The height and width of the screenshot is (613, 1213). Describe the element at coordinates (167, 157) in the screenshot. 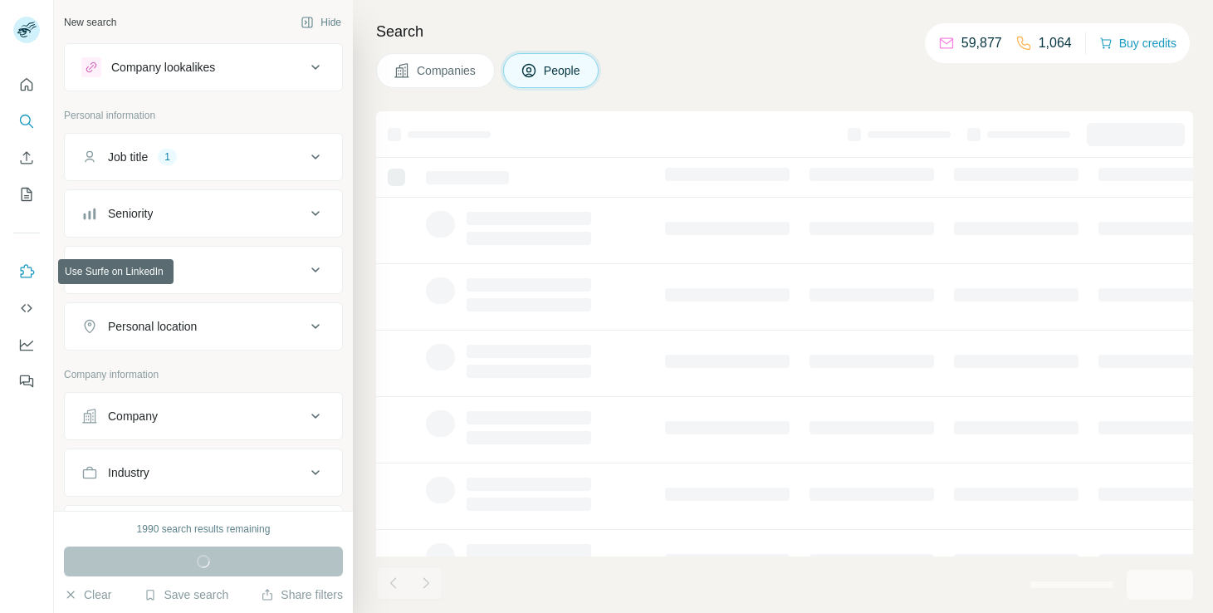

I see `div: 1` at that location.